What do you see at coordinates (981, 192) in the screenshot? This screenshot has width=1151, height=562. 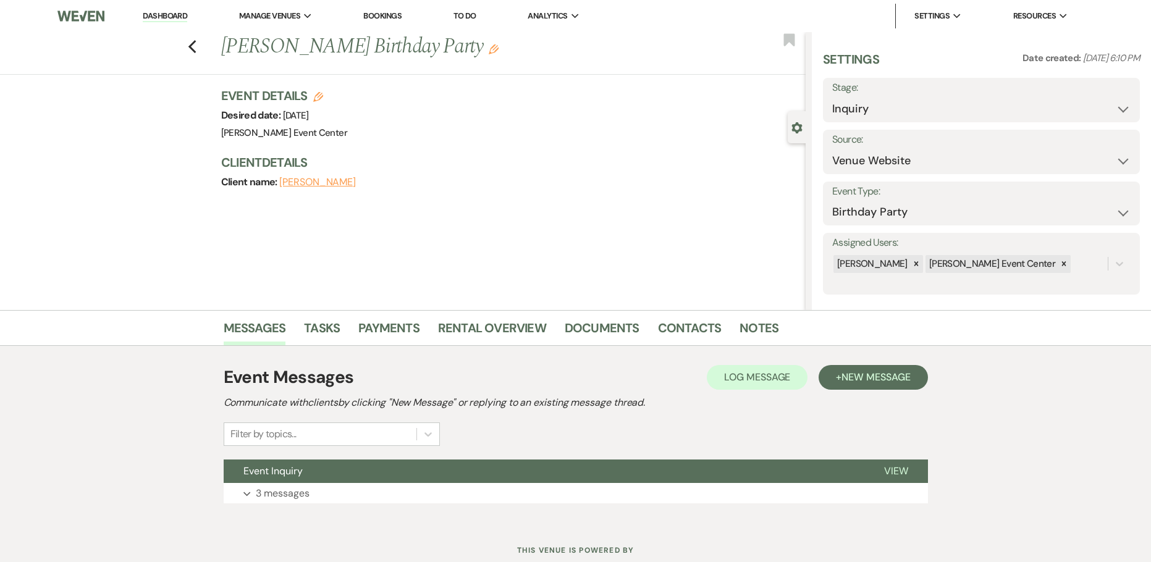 I see `label: Event Type:` at bounding box center [981, 192].